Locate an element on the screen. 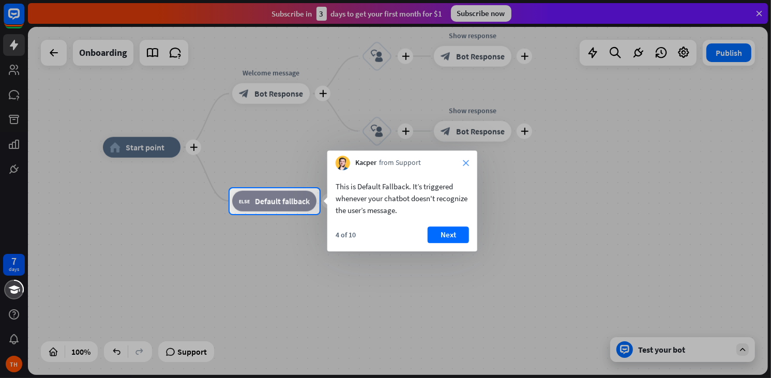 The width and height of the screenshot is (771, 378). button: Open LiveChat chat widget is located at coordinates (24, 20).